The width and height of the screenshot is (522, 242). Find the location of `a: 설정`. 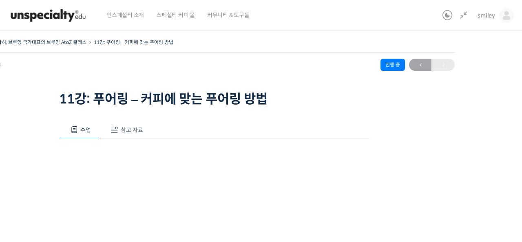

a: 설정 is located at coordinates (131, 185).